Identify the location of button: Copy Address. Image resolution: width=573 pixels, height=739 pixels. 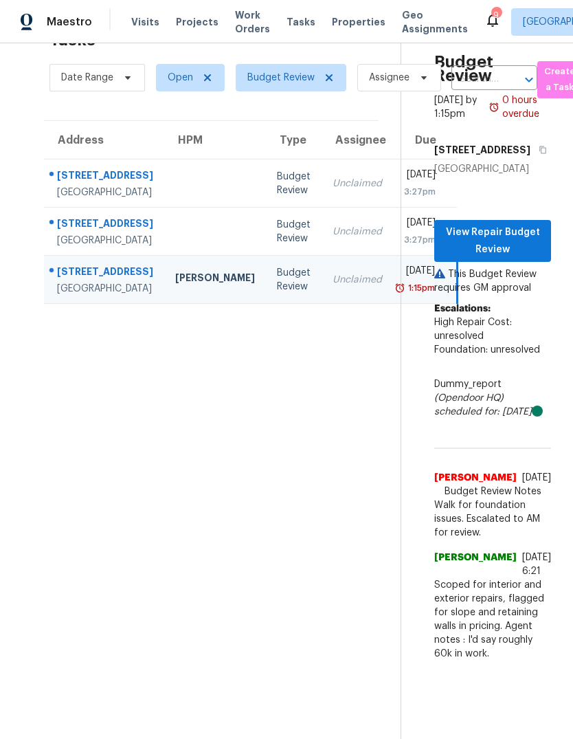
(540, 150).